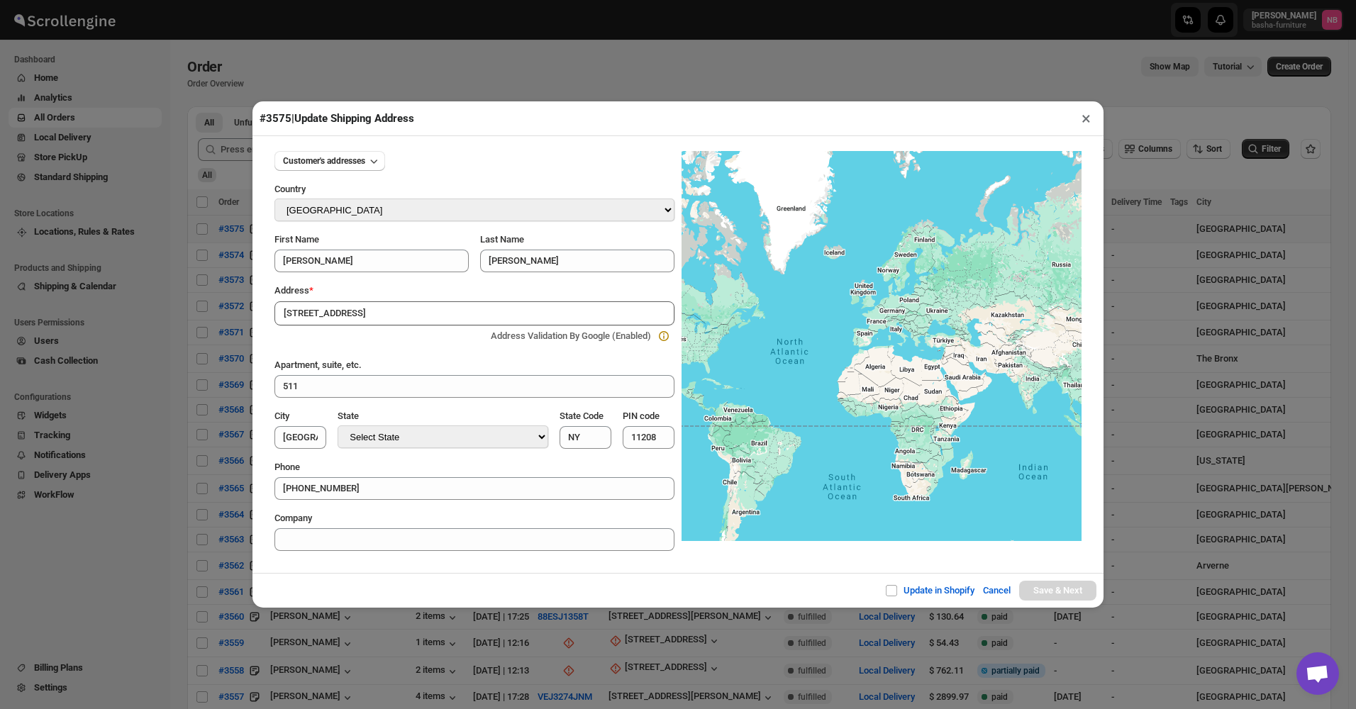 This screenshot has width=1356, height=709. Describe the element at coordinates (502, 239) in the screenshot. I see `span: Last Name` at that location.